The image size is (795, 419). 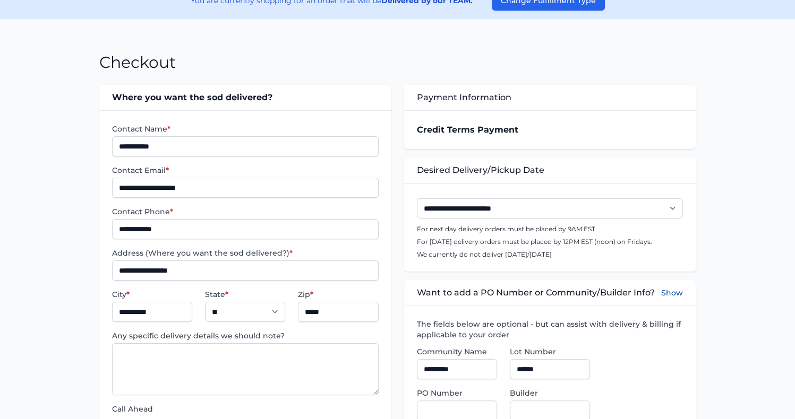 What do you see at coordinates (467, 130) in the screenshot?
I see `strong: Credit Terms Payment` at bounding box center [467, 130].